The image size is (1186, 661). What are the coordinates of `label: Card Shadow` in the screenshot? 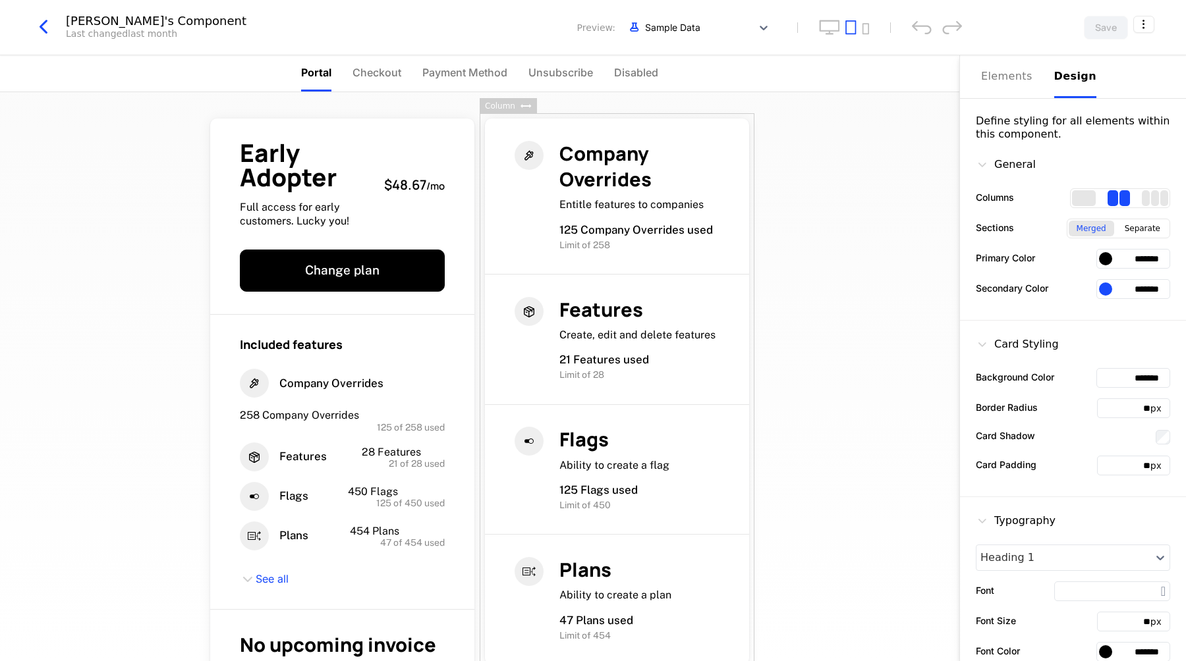 It's located at (1005, 435).